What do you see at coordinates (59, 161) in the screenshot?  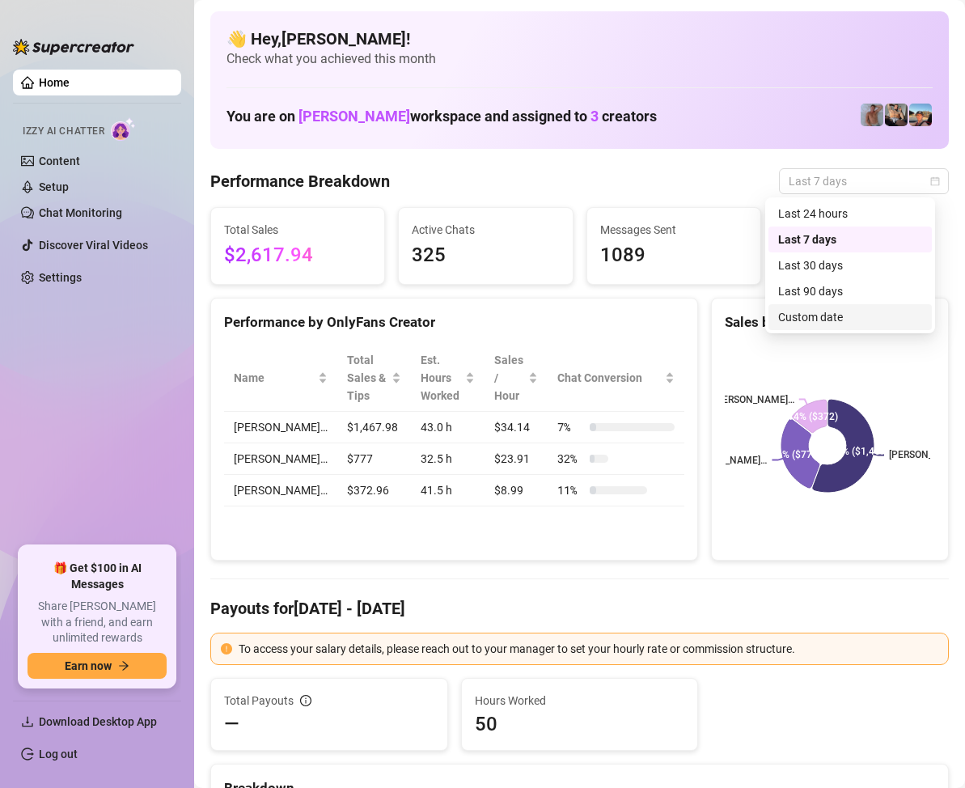 I see `a: Content` at bounding box center [59, 161].